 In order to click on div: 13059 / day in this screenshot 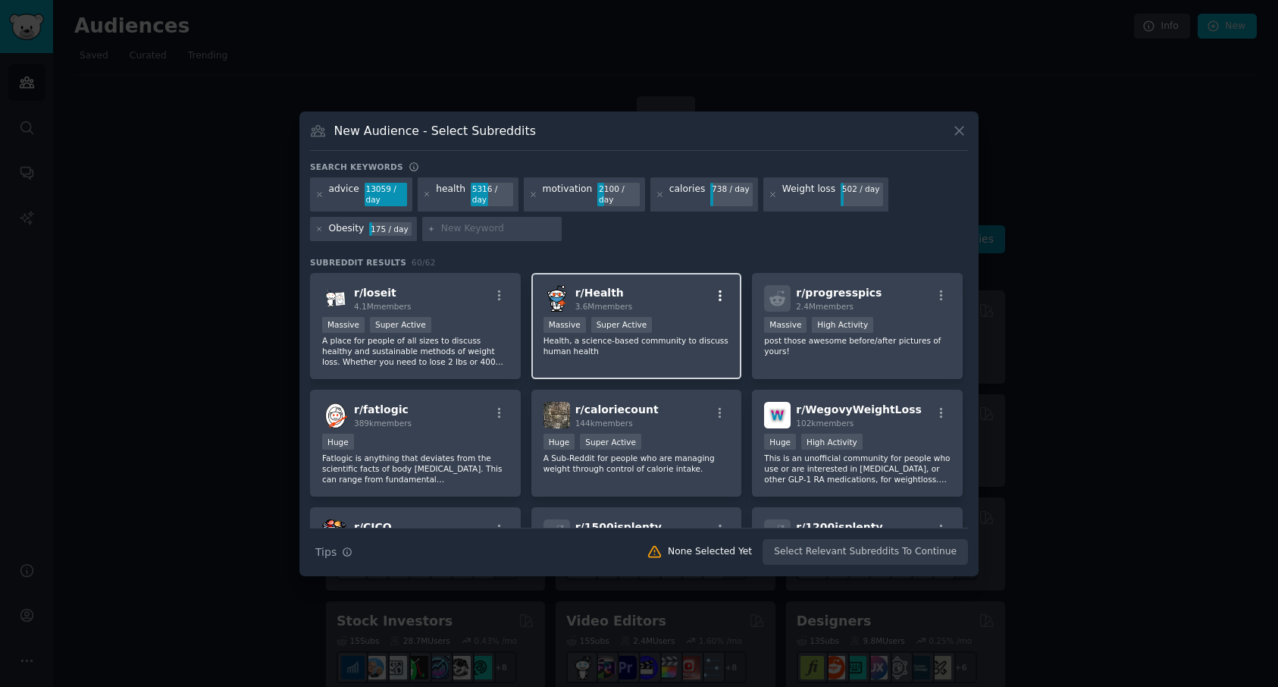, I will do `click(386, 195)`.